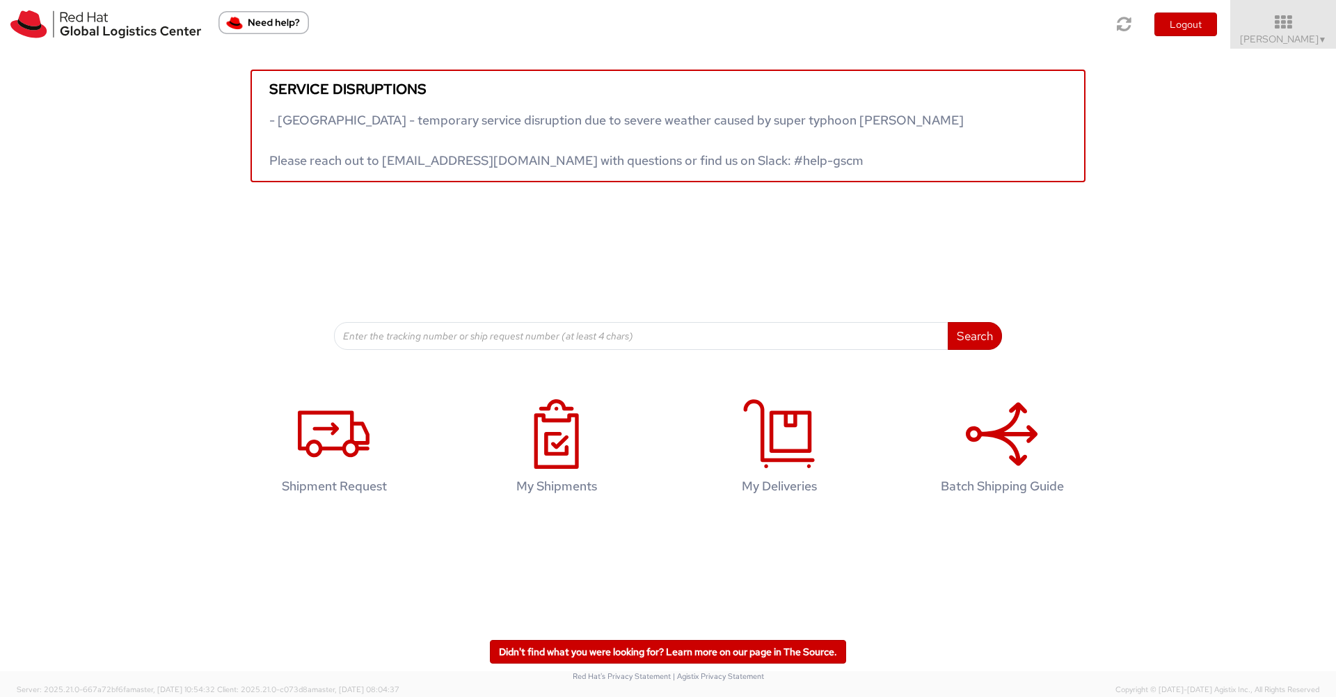 The image size is (1336, 697). I want to click on h4: Shipment Request, so click(334, 486).